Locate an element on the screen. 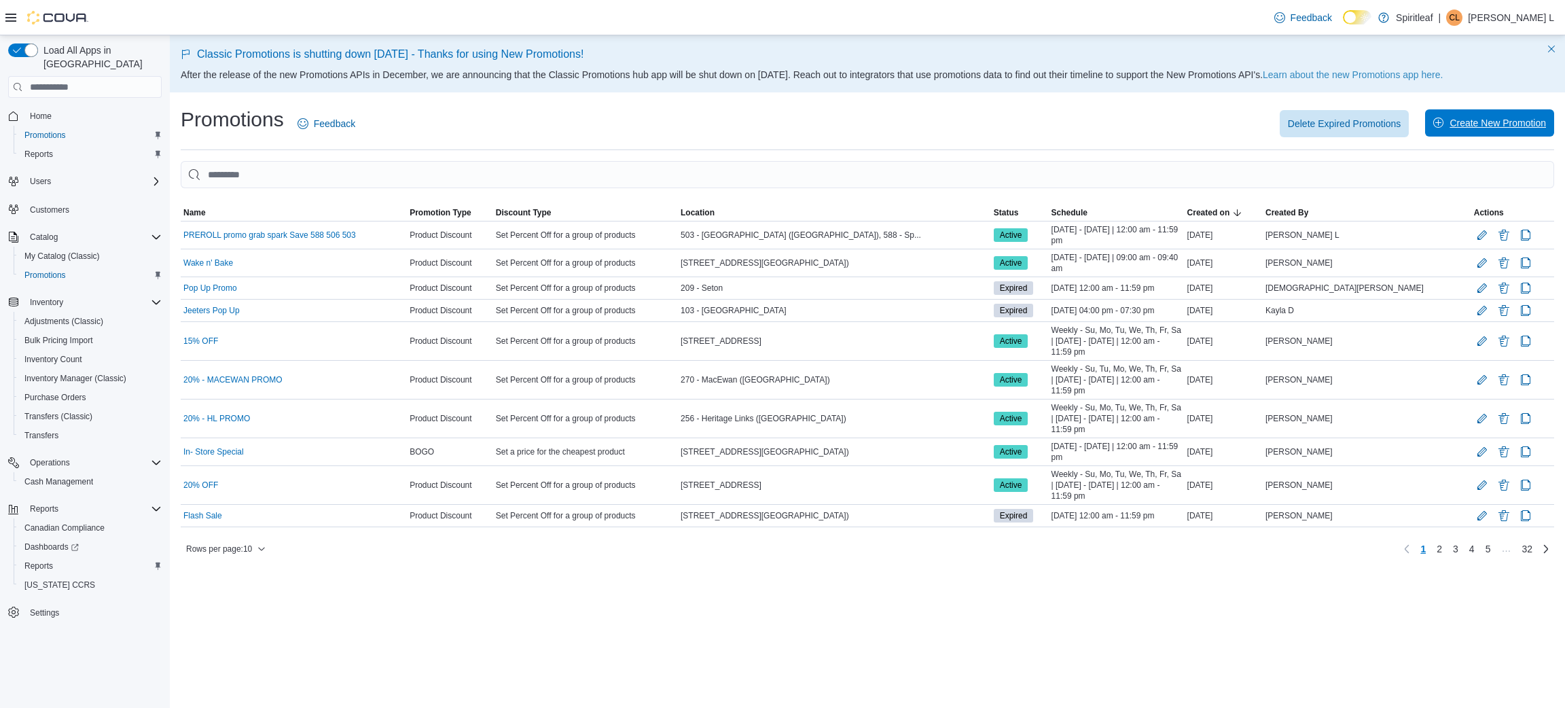  span: Cash Management is located at coordinates (90, 482).